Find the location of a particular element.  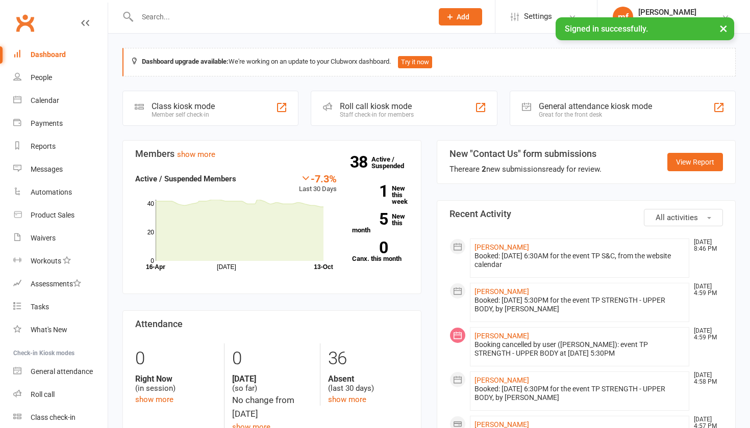

span: Settings is located at coordinates (538, 16).